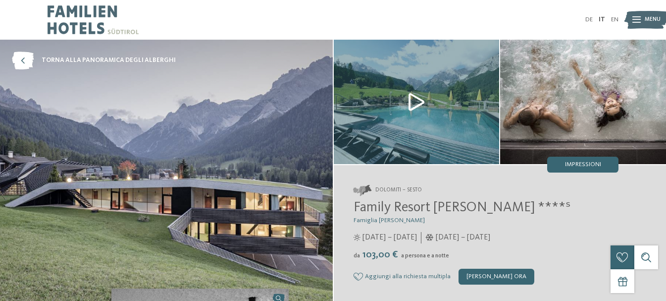  Describe the element at coordinates (583, 165) in the screenshot. I see `span: Impressioni` at that location.